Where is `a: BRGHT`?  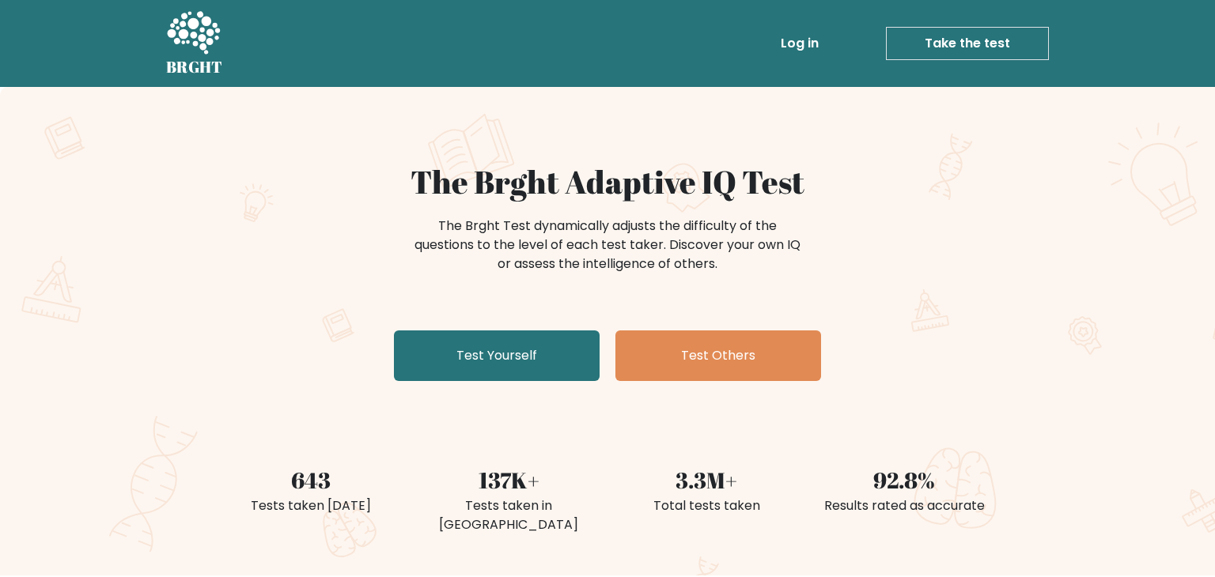
a: BRGHT is located at coordinates (195, 44).